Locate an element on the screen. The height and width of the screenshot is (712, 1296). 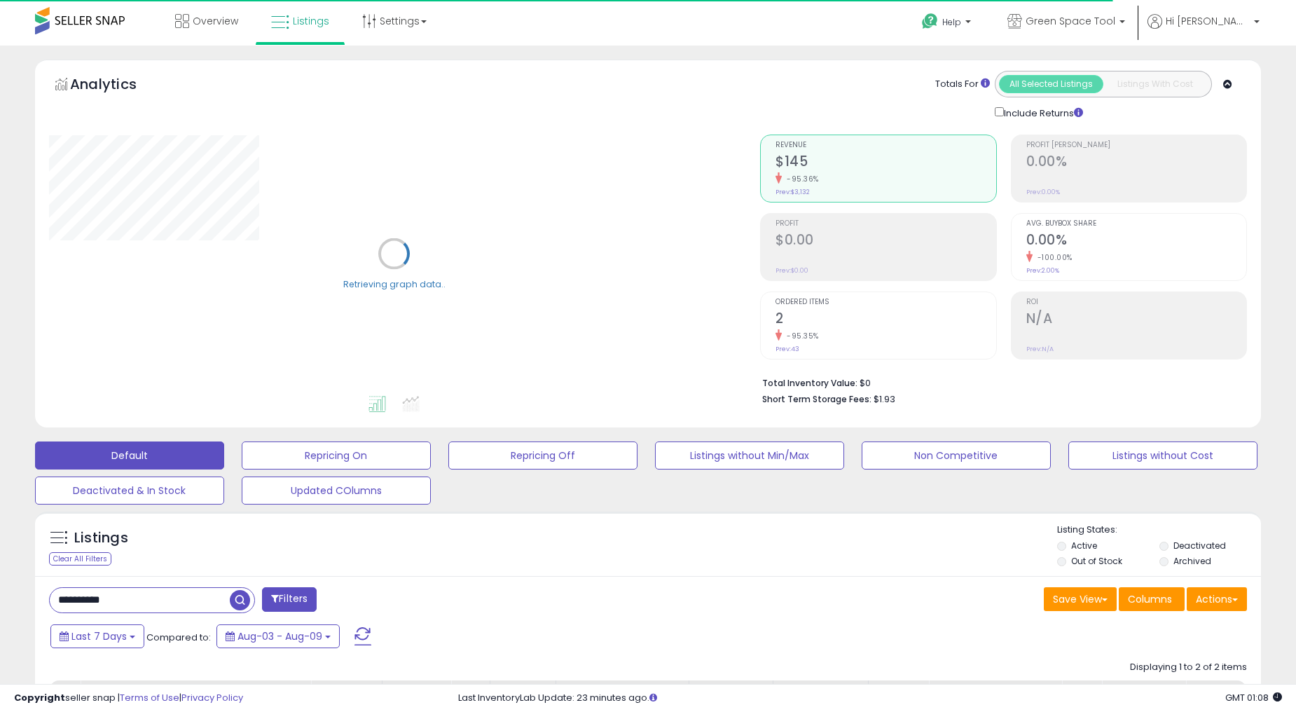
span: Aug-03 - Aug-09 is located at coordinates (280, 636).